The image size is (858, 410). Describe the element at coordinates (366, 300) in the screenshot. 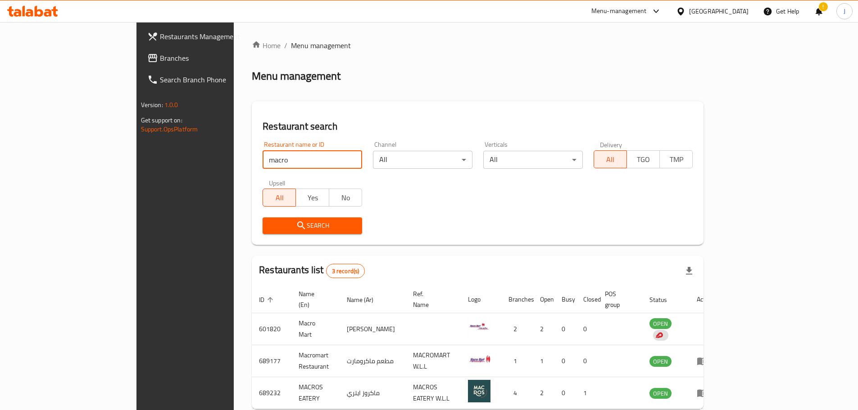

I see `span: Name (Ar)` at that location.